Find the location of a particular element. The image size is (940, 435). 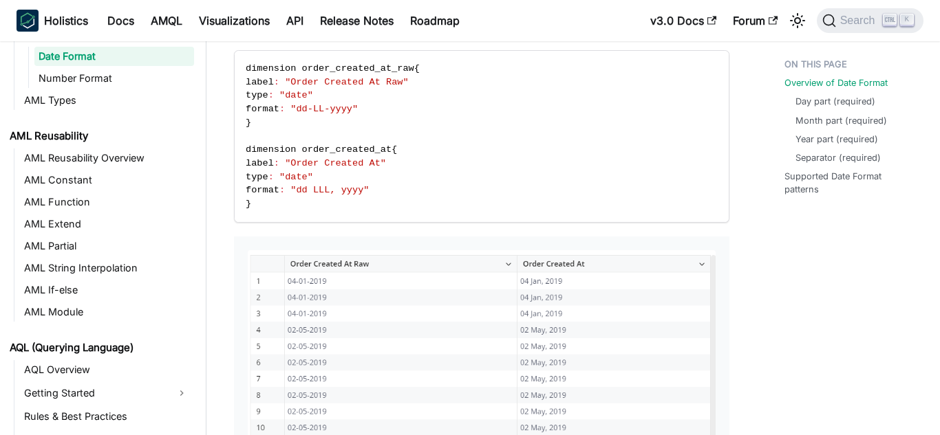

a: AML Reusability Overview is located at coordinates (107, 158).